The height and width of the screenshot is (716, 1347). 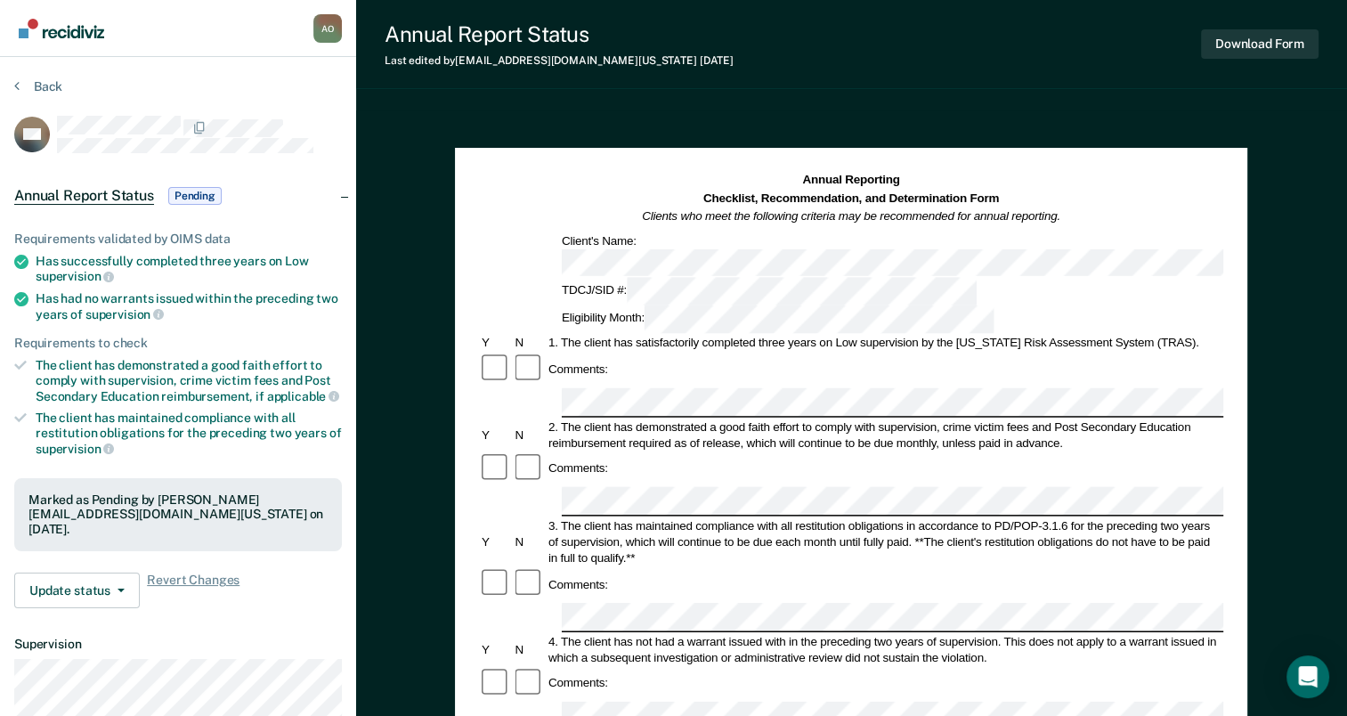 I want to click on div: 2. The client has demonstrated a good faith effort to comply with supervision, crime victim fees ..., so click(x=884, y=434).